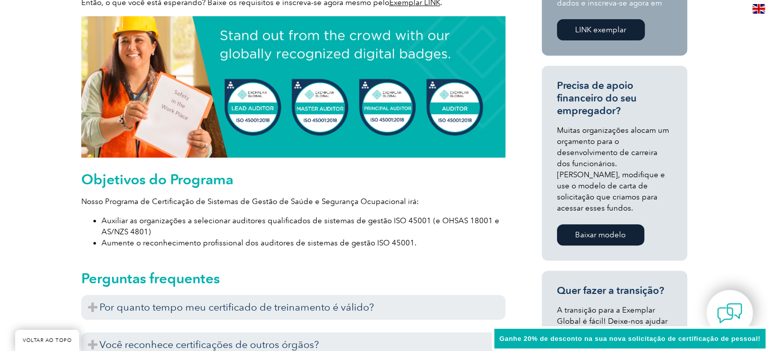  Describe the element at coordinates (47, 340) in the screenshot. I see `a: VOLTAR AO TOPO` at that location.